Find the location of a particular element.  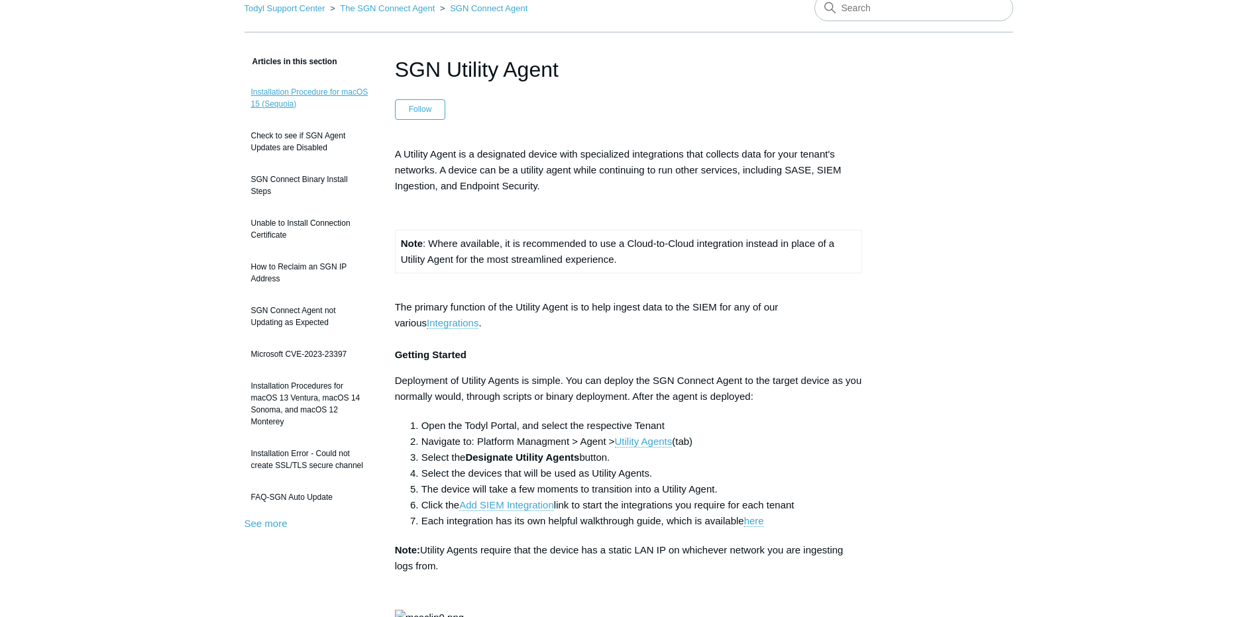

a: Utility Agents is located at coordinates (643, 442).